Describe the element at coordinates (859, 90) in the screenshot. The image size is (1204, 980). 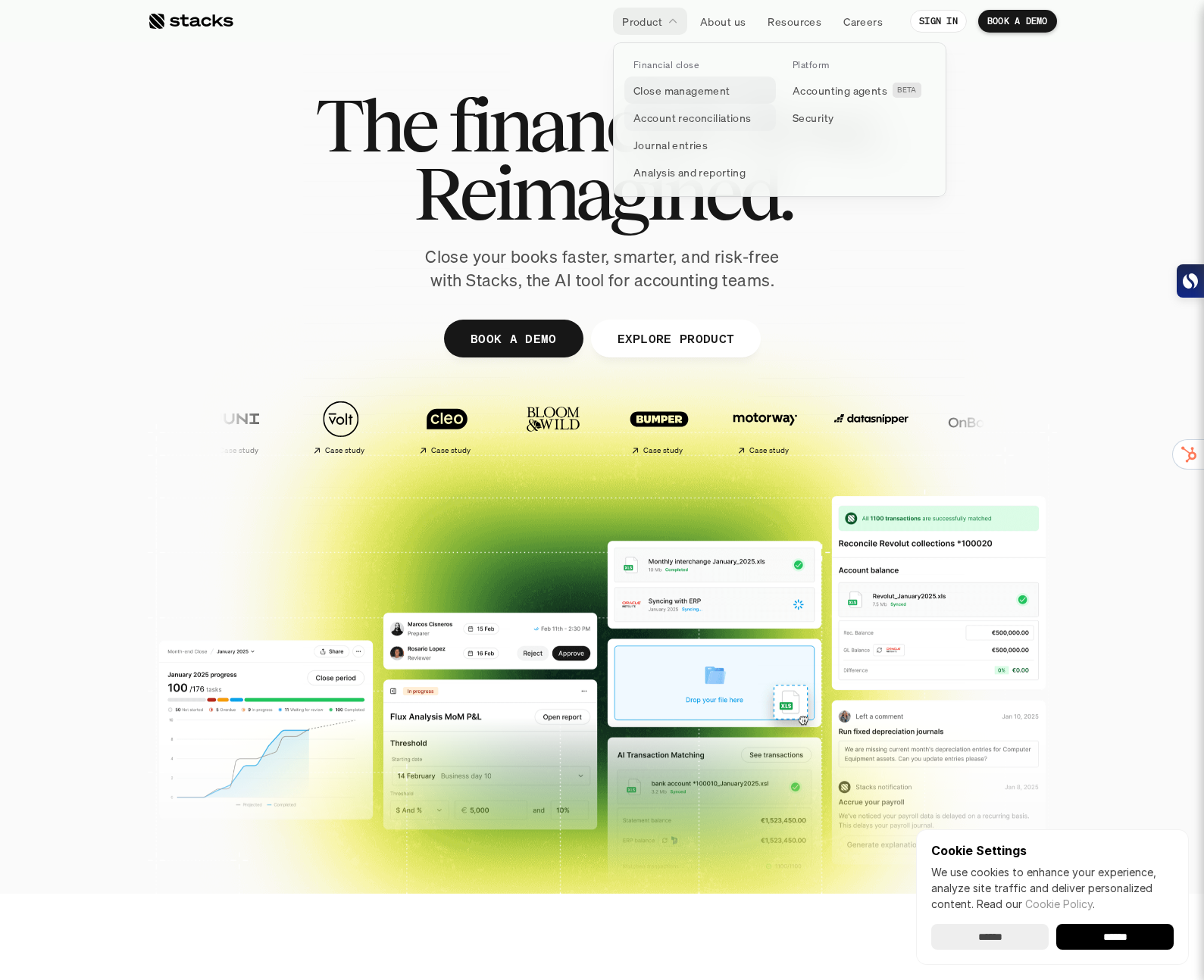
I see `a: Accounting agentsBETA` at that location.